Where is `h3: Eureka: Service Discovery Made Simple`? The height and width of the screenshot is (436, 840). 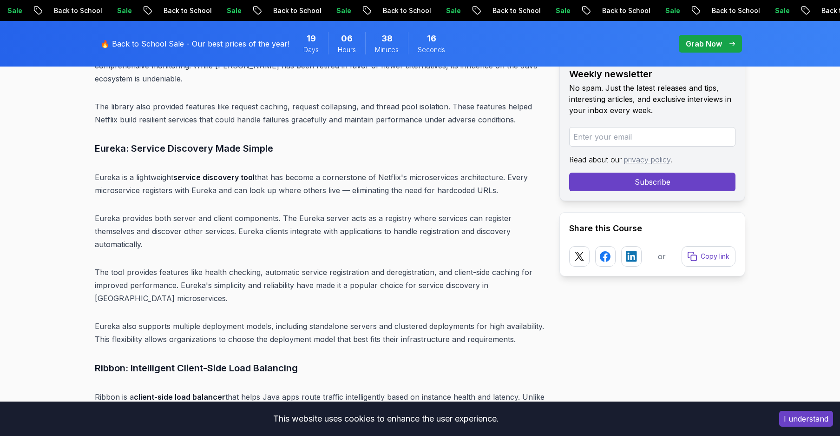 h3: Eureka: Service Discovery Made Simple is located at coordinates (320, 148).